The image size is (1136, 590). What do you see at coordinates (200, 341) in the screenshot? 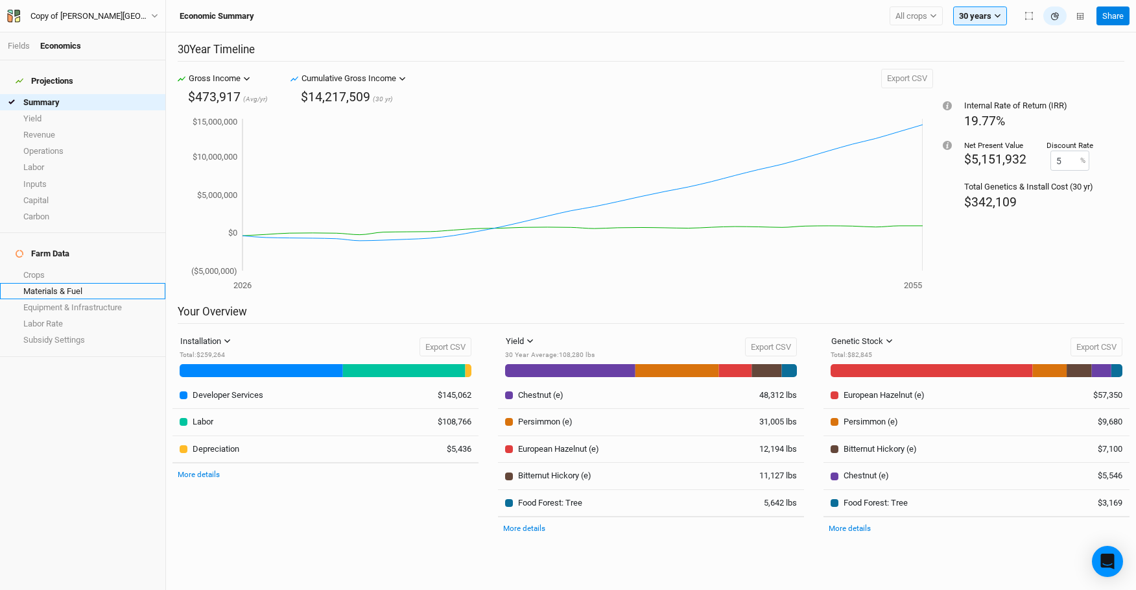
I see `div: Installation` at bounding box center [200, 341].